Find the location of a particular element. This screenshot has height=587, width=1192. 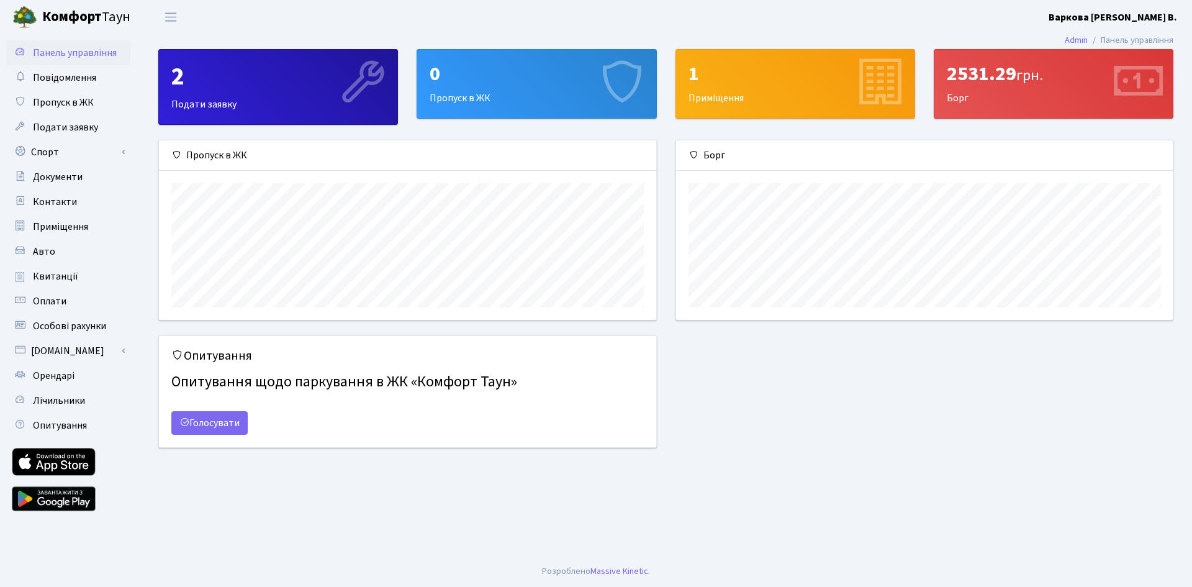

a: Спорт is located at coordinates (68, 152).